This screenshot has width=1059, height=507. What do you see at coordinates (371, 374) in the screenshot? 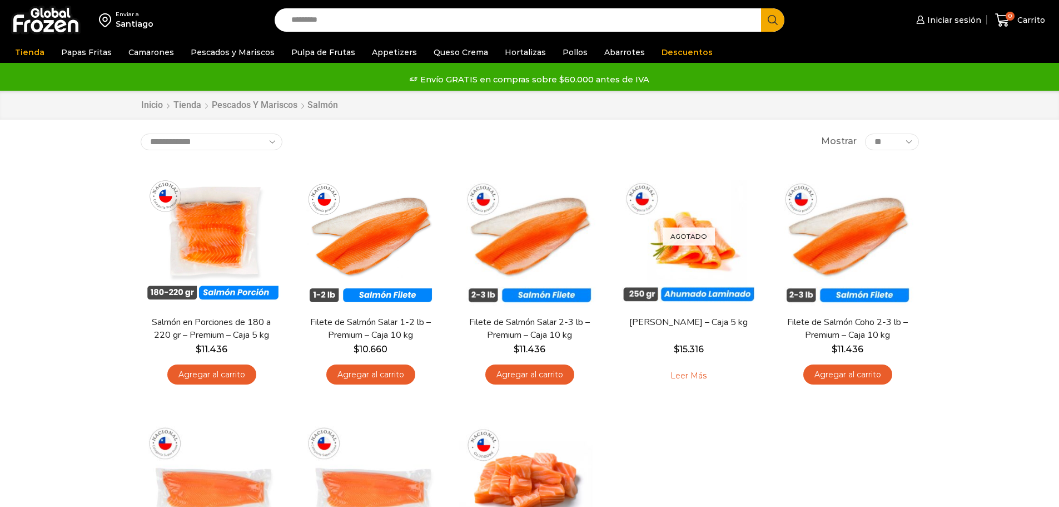
I see `a: Agregar al carrito: “Filete de Salmón Salar 1-2 lb – Premium - Caja 10 kg”` at bounding box center [371, 374].